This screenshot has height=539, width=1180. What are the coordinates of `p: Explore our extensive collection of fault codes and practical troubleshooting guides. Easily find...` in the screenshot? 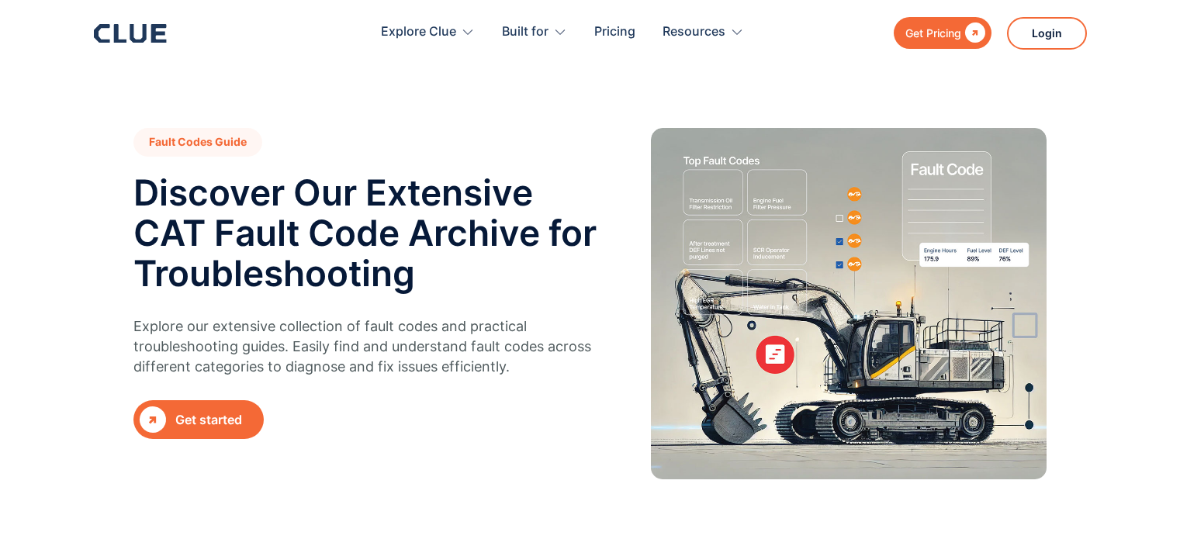 It's located at (368, 347).